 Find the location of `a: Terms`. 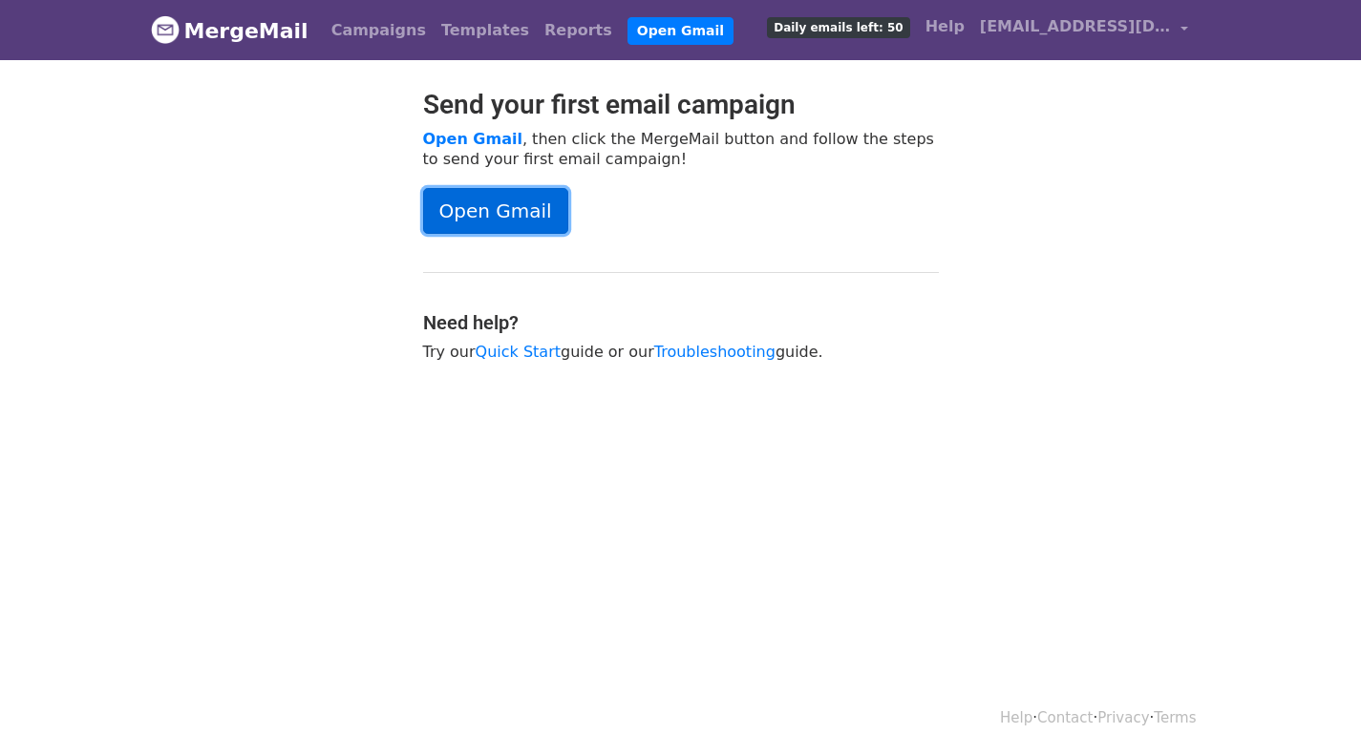

a: Terms is located at coordinates (1175, 718).